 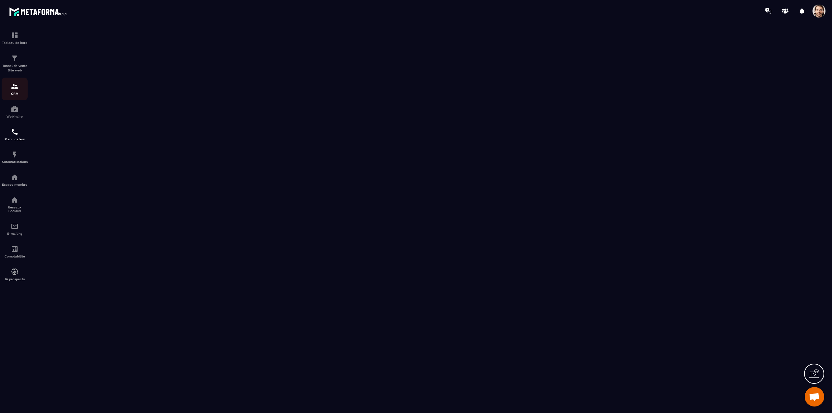 I want to click on img: email, so click(x=15, y=227).